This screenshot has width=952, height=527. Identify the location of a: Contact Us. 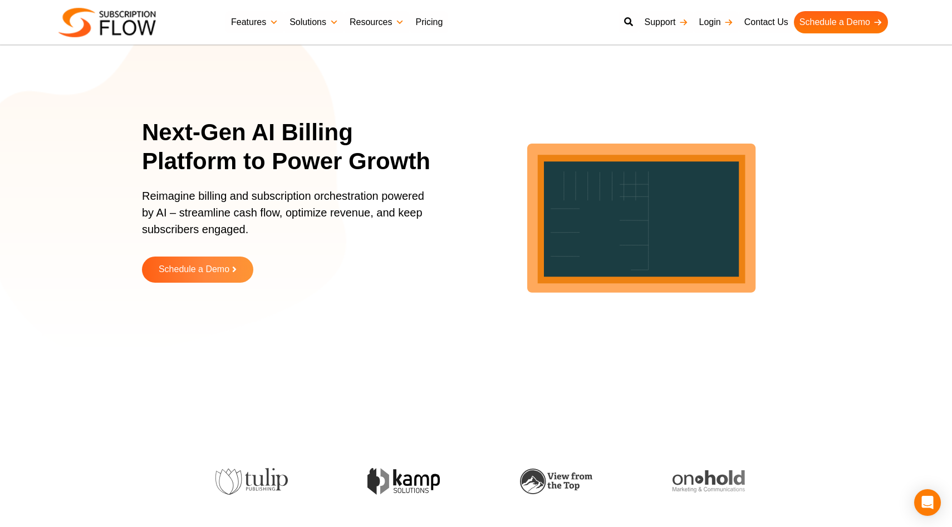
(766, 22).